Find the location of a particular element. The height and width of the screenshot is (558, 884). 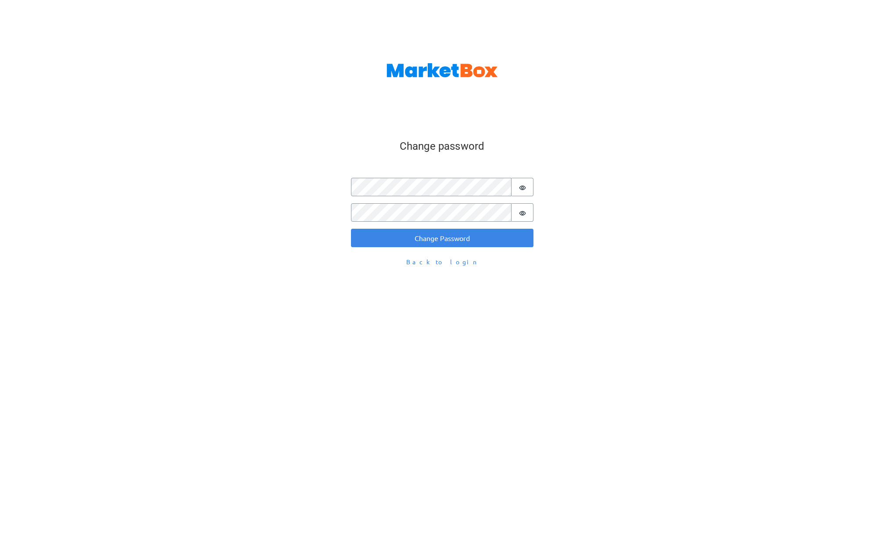

button: Change Password is located at coordinates (442, 238).